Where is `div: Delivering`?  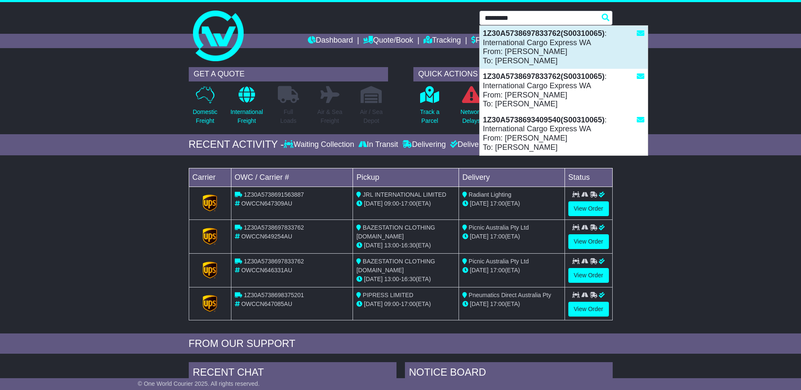 div: Delivering is located at coordinates (424, 145).